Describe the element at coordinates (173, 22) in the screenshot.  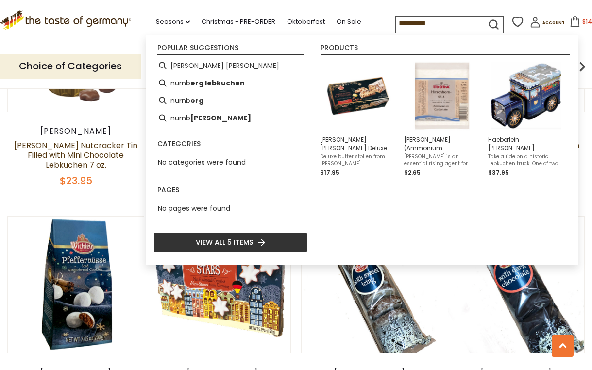
I see `a: Seasons` at that location.